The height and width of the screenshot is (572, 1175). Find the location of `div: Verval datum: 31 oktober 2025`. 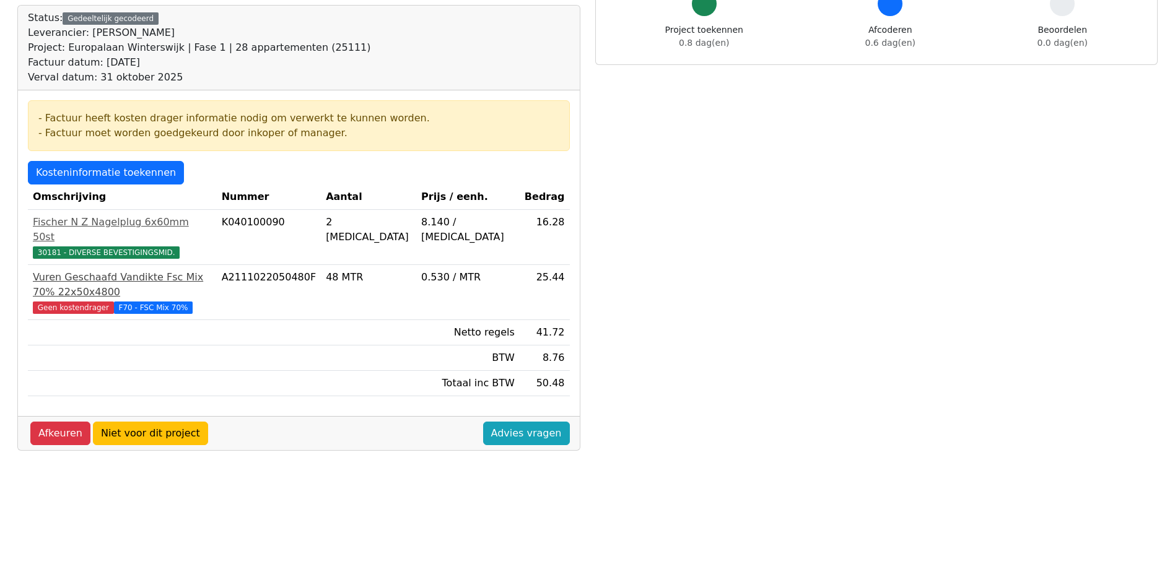

div: Verval datum: 31 oktober 2025 is located at coordinates (199, 77).